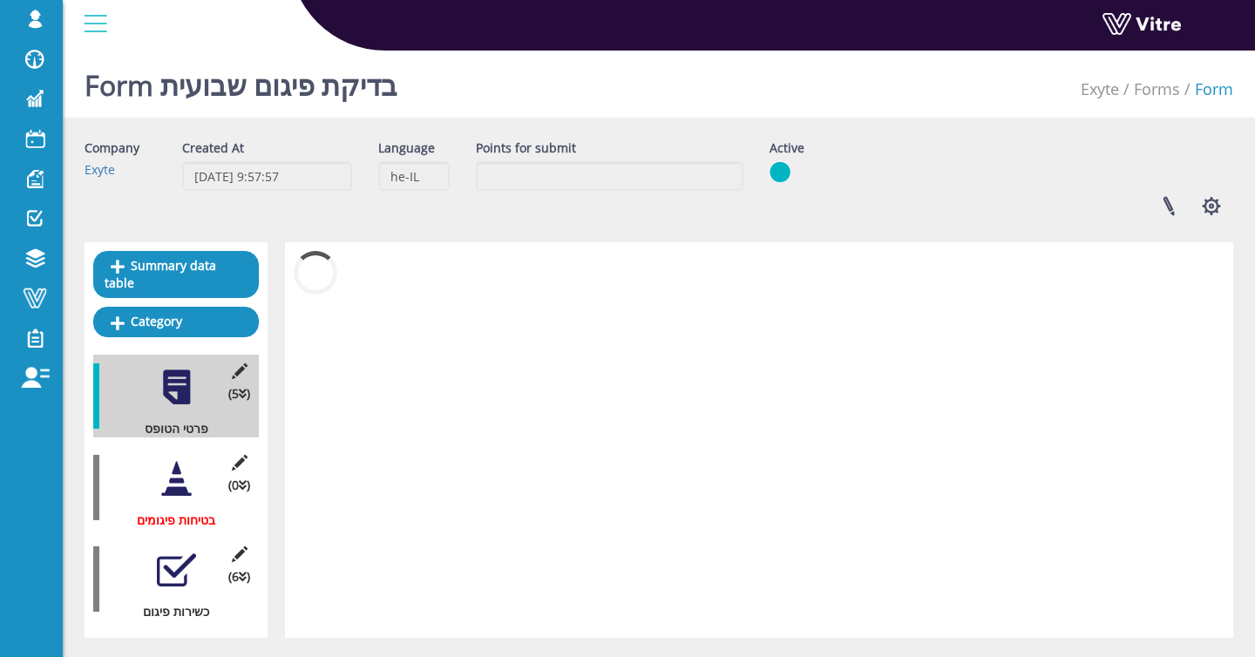 This screenshot has height=657, width=1255. I want to click on div: בטיחות פיגומים, so click(169, 520).